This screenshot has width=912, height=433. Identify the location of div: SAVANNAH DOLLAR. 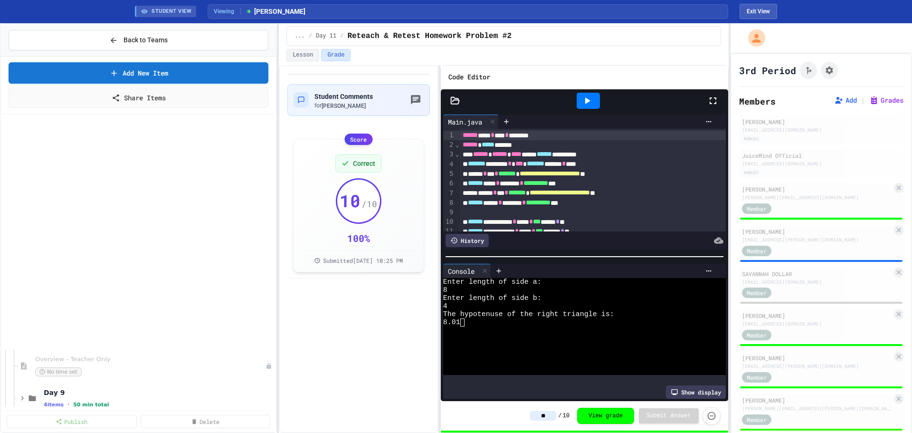
(817, 274).